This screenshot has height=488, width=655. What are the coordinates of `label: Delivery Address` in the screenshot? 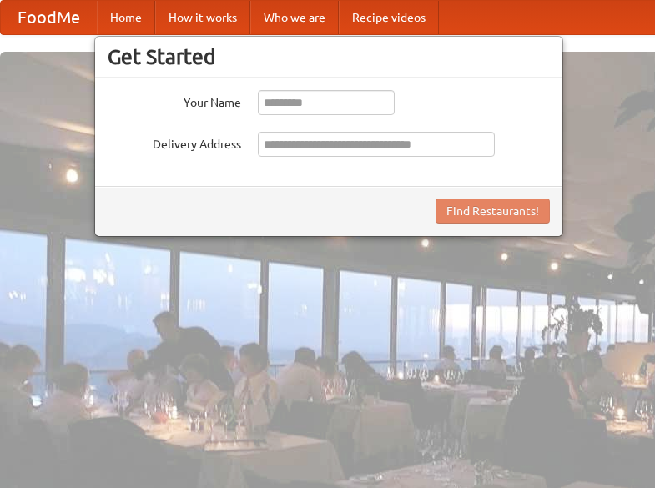 It's located at (174, 142).